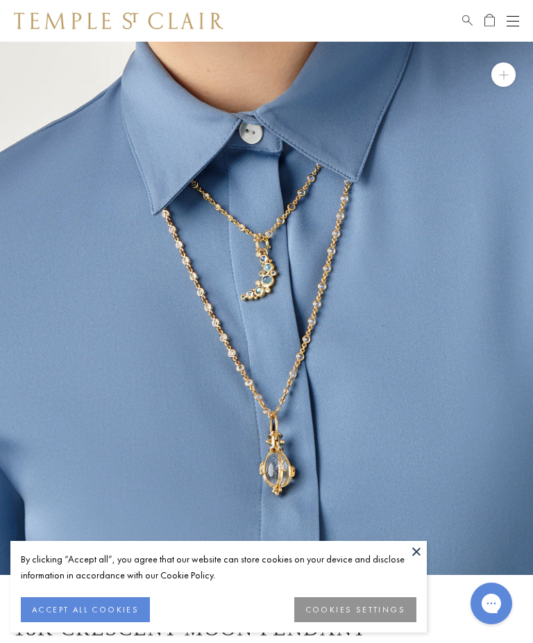 The width and height of the screenshot is (533, 643). What do you see at coordinates (513, 21) in the screenshot?
I see `button: Open navigation` at bounding box center [513, 21].